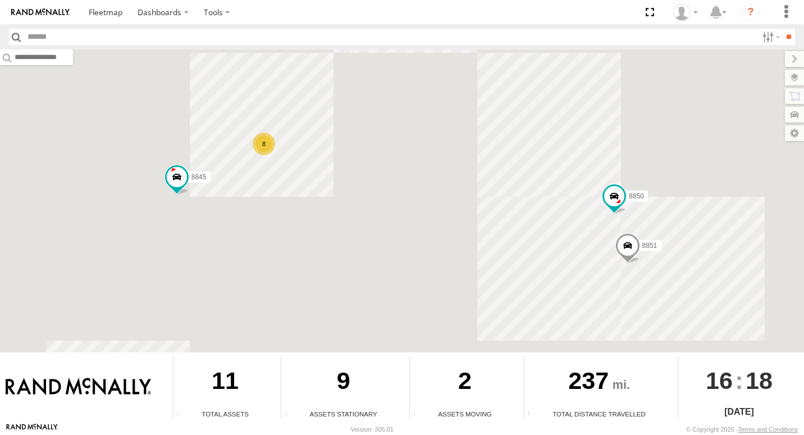 The width and height of the screenshot is (804, 435). Describe the element at coordinates (182, 414) in the screenshot. I see `div: Total number of Enabled Assets` at that location.